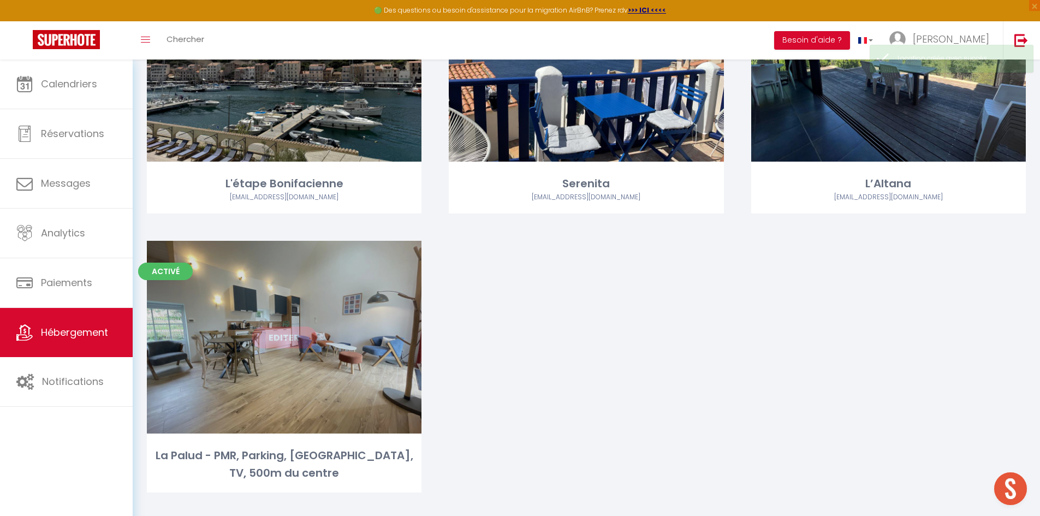 This screenshot has height=516, width=1040. Describe the element at coordinates (74, 332) in the screenshot. I see `span: Hébergement` at that location.